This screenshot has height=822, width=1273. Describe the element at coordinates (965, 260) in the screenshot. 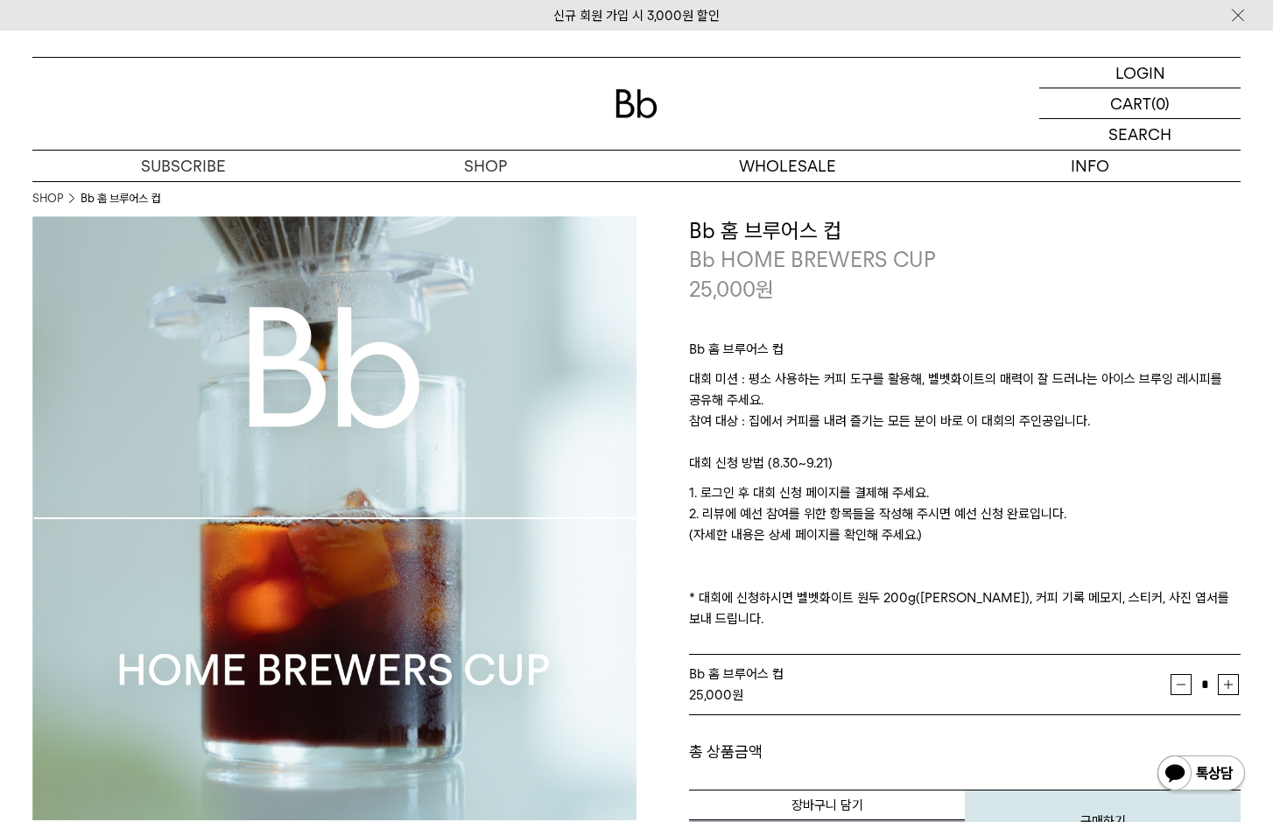

I see `p: Bb HOME BREWERS CUP` at that location.